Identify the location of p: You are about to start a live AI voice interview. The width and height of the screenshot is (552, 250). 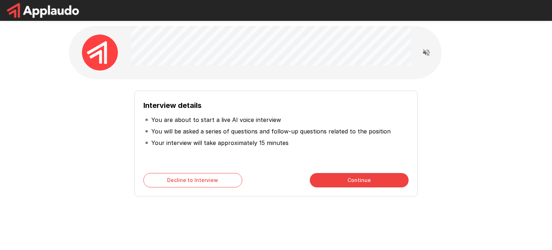
(216, 120).